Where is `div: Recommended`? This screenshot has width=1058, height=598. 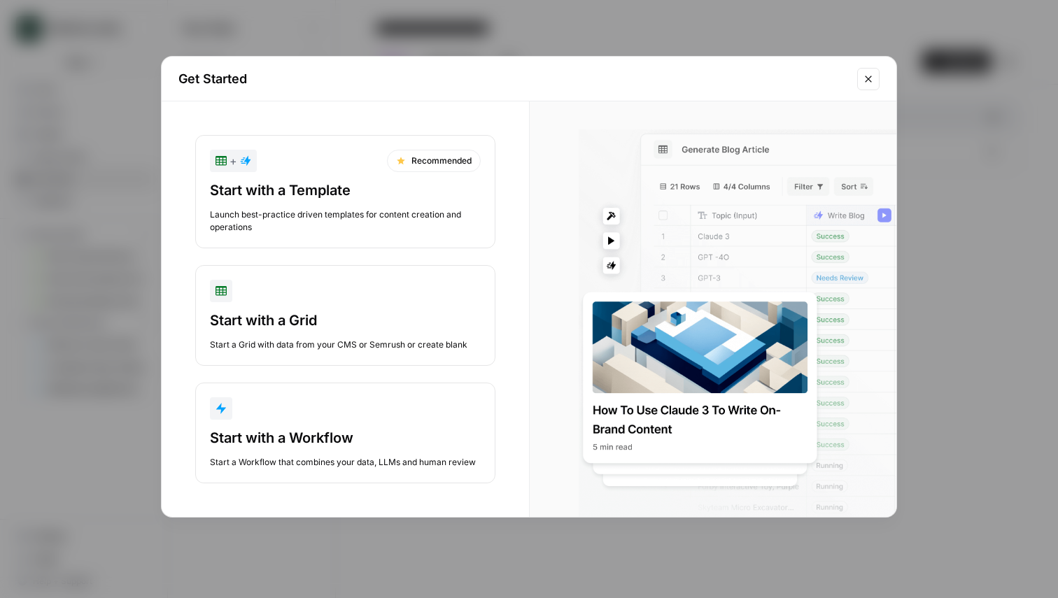 div: Recommended is located at coordinates (434, 161).